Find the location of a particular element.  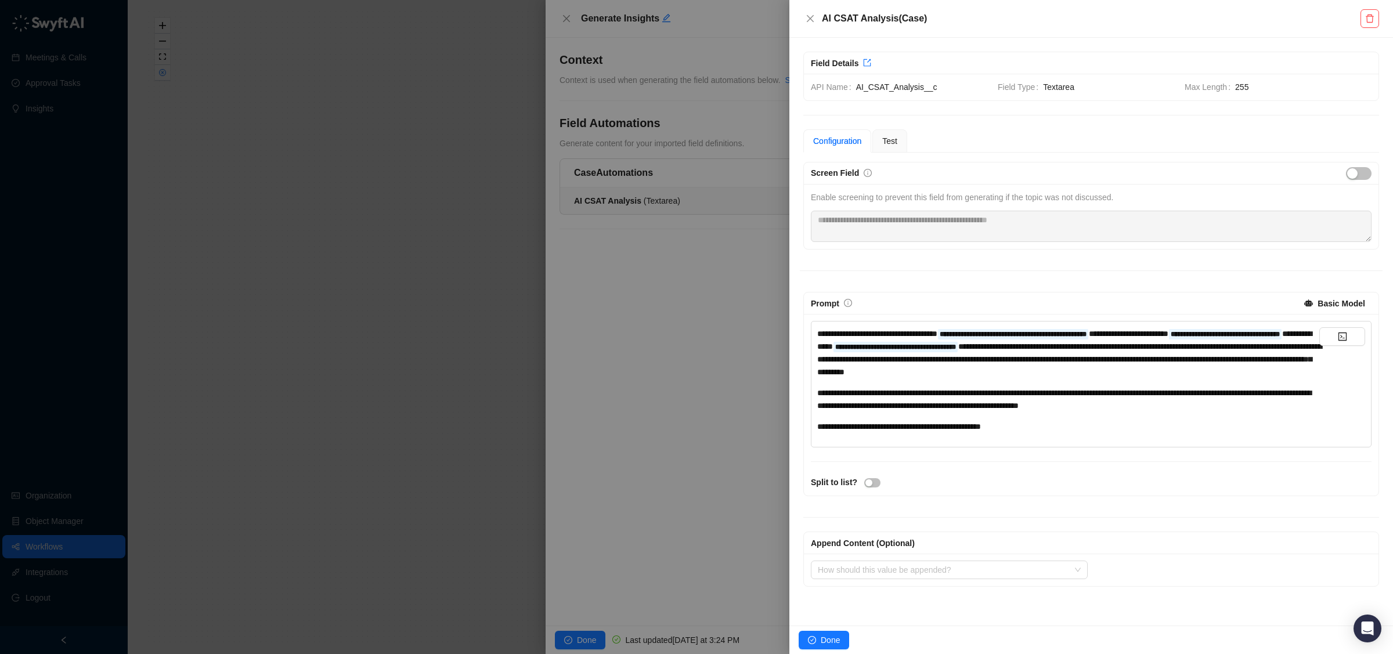

span: Field Type is located at coordinates (1020, 87).